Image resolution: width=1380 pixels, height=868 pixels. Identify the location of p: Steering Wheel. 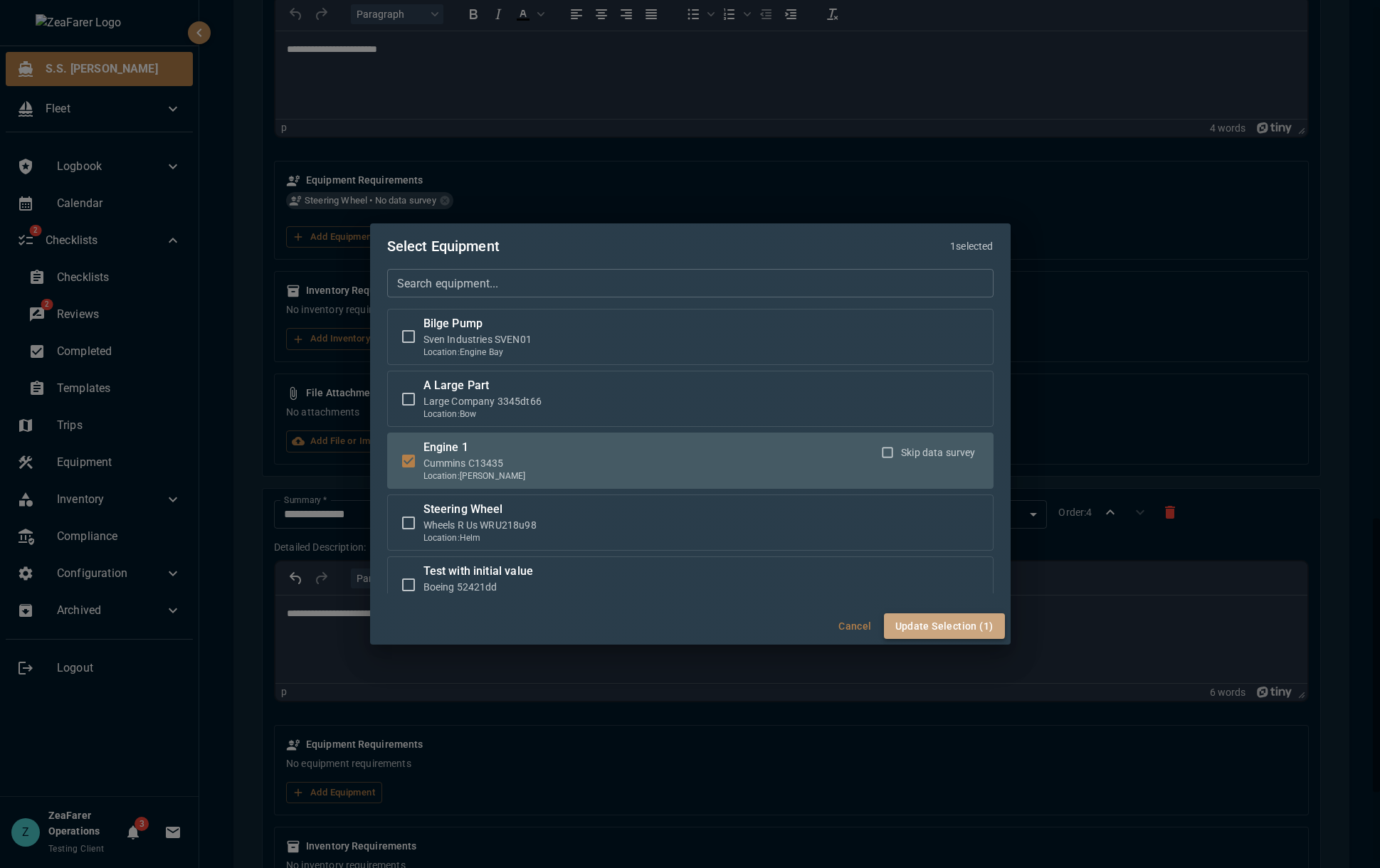
(480, 509).